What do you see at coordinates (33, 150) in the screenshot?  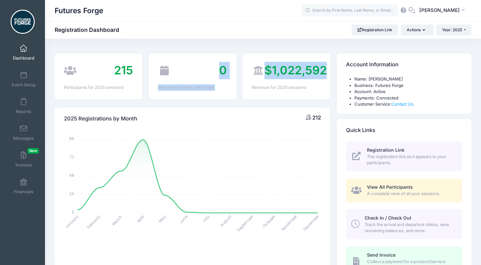 I see `span: New` at bounding box center [33, 150].